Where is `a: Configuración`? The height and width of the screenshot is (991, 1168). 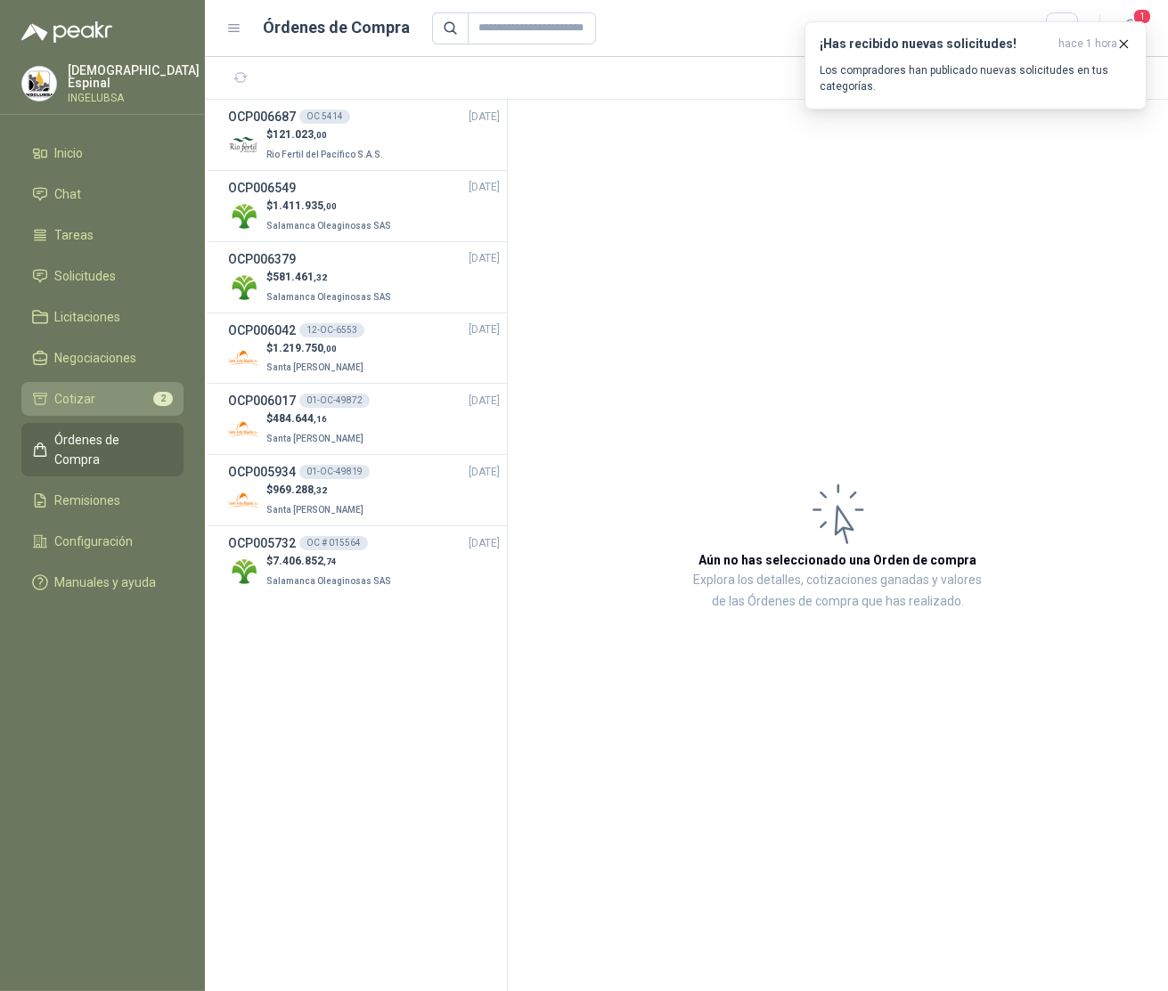
a: Configuración is located at coordinates (102, 542).